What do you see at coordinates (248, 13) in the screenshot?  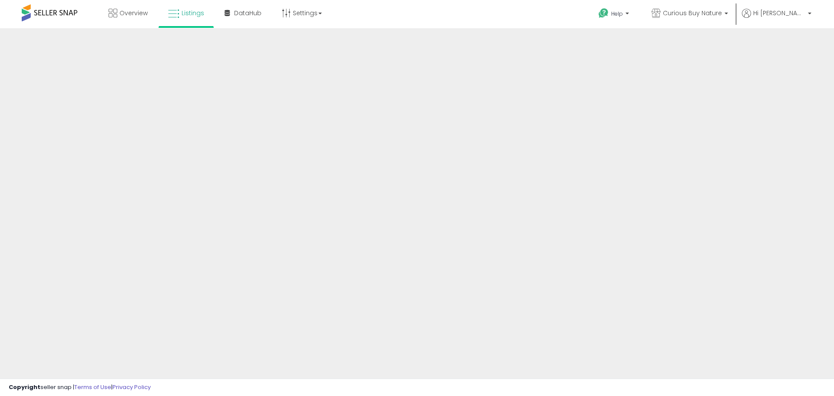 I see `span: DataHub` at bounding box center [248, 13].